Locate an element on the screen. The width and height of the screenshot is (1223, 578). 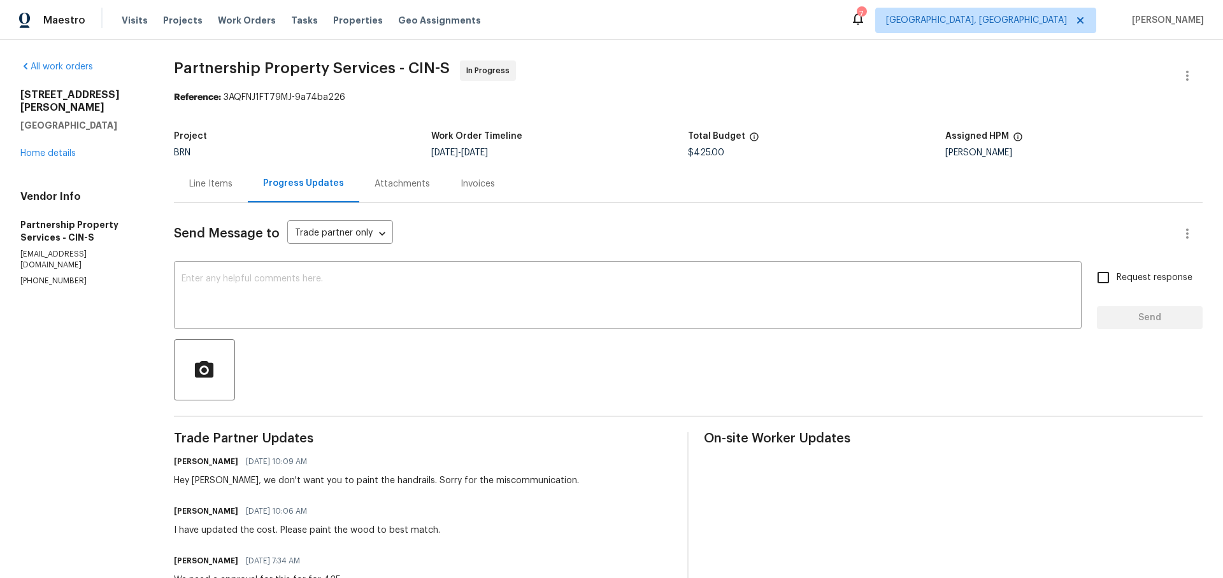
span: Maestro is located at coordinates (64, 20).